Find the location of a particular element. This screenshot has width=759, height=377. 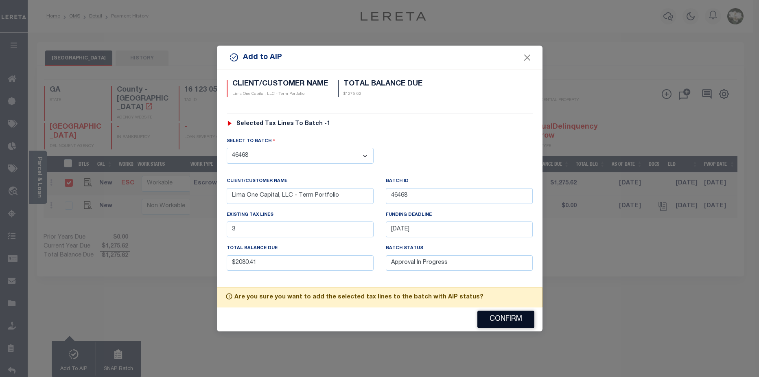

h5: CLIENT/CUSTOMER NAME is located at coordinates (280, 84).